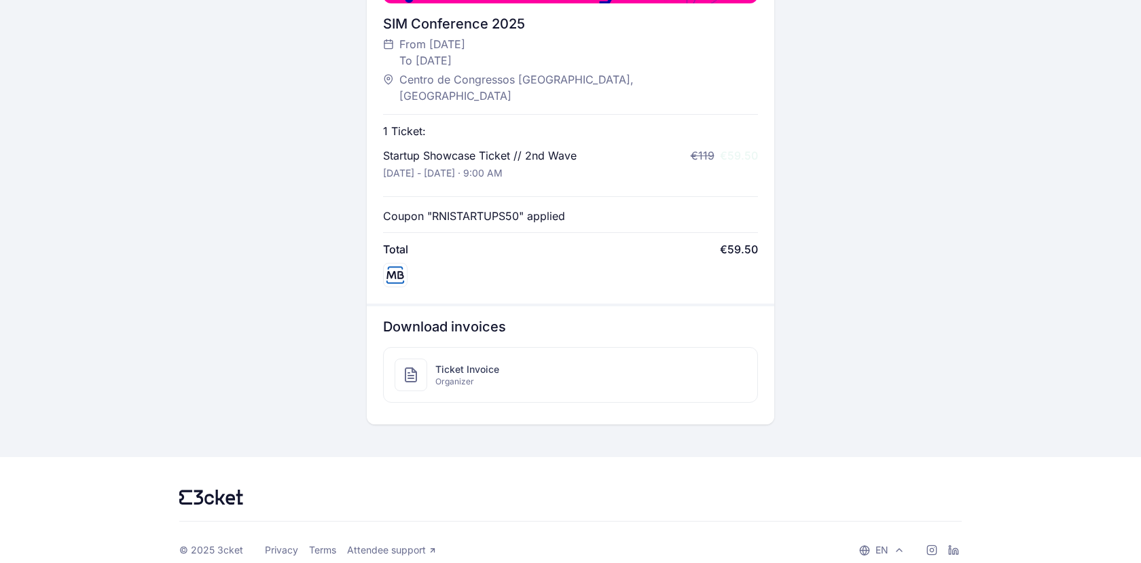 This screenshot has height=563, width=1141. Describe the element at coordinates (570, 327) in the screenshot. I see `h3: Download invoices` at that location.